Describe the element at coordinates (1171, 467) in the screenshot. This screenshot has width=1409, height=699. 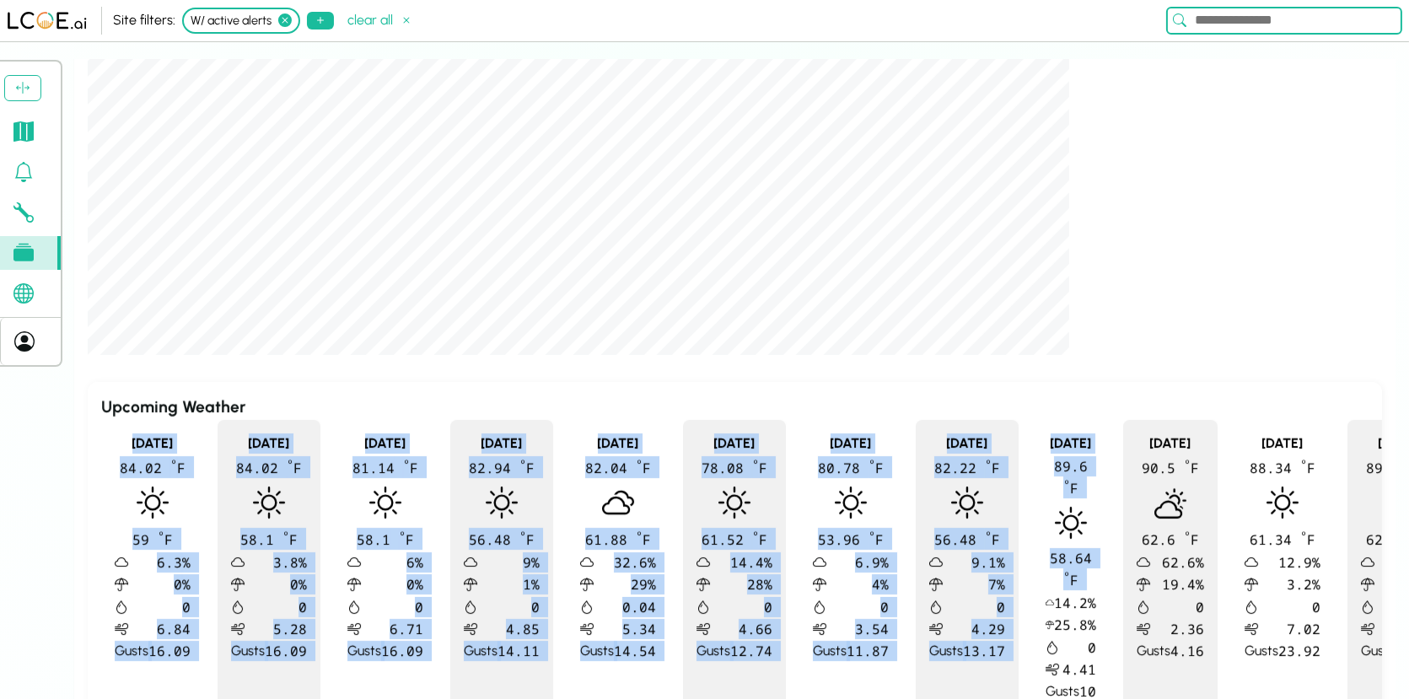
I see `div: 90.5 F` at that location.